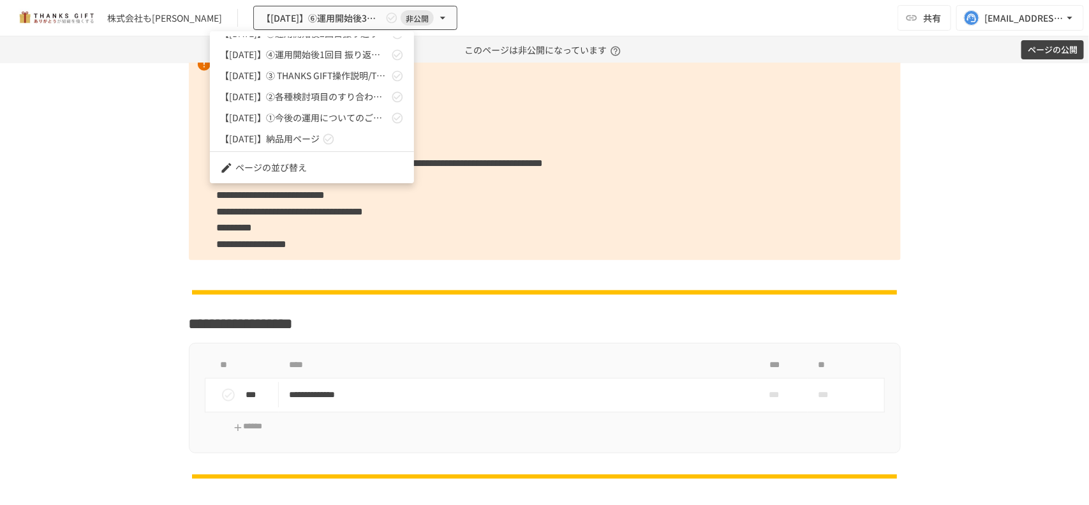 The width and height of the screenshot is (1089, 505). Describe the element at coordinates (312, 167) in the screenshot. I see `li: ページの並び替え` at that location.